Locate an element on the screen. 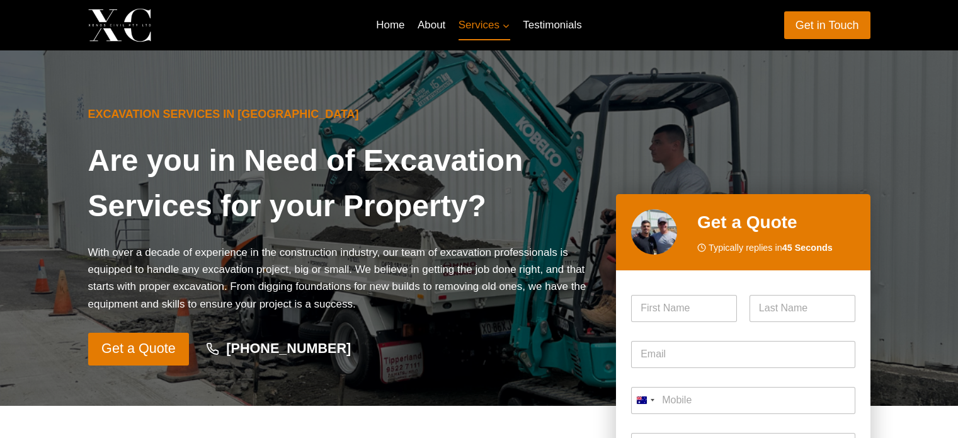 This screenshot has width=958, height=438. a: Get in Touch is located at coordinates (827, 25).